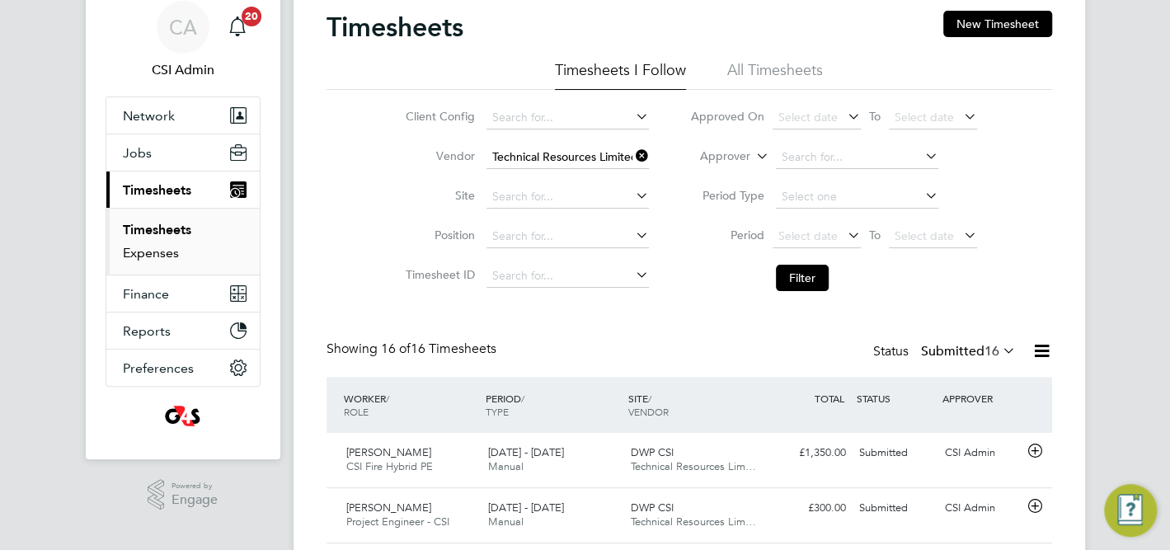  What do you see at coordinates (411, 405) in the screenshot?
I see `div: WORKER` at bounding box center [411, 405].